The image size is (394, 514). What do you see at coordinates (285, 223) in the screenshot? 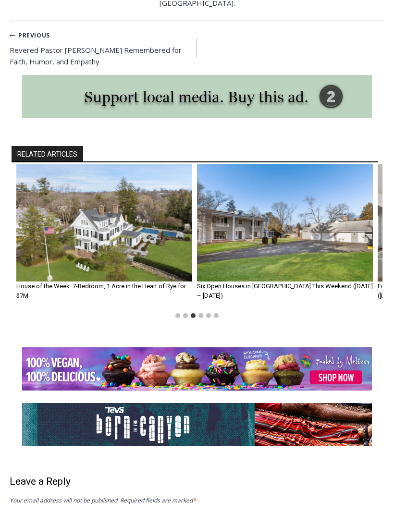
I see `img: 380 Park Avenue, Rye` at bounding box center [285, 223].